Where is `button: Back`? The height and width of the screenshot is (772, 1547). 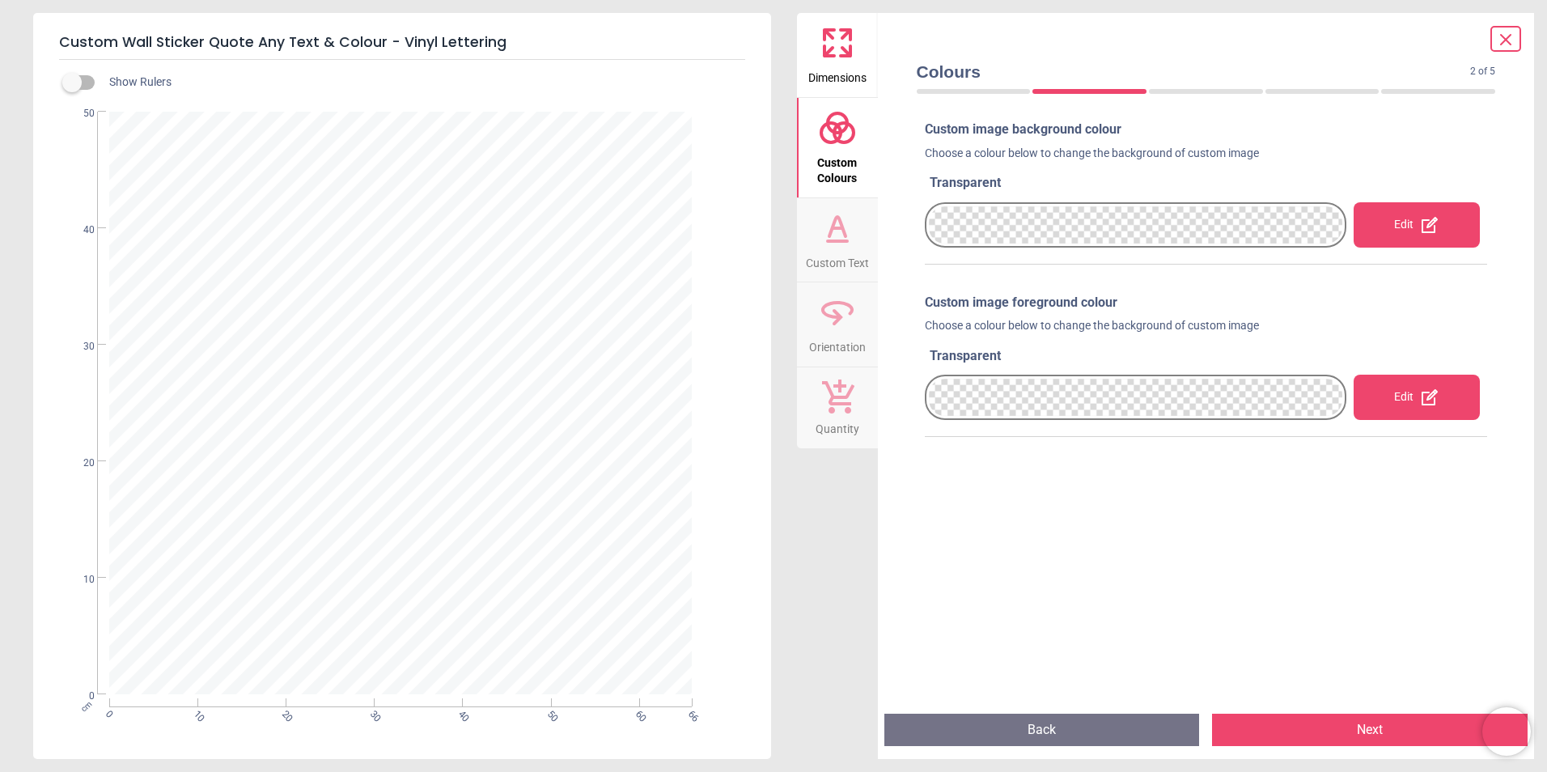 button: Back is located at coordinates (1042, 730).